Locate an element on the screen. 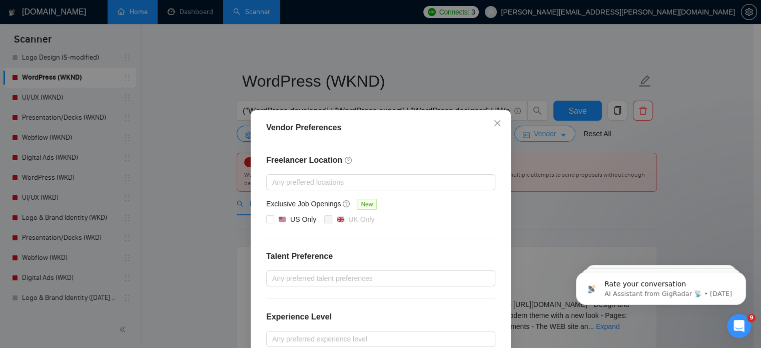 This screenshot has width=761, height=348. div: US Only is located at coordinates (303, 219).